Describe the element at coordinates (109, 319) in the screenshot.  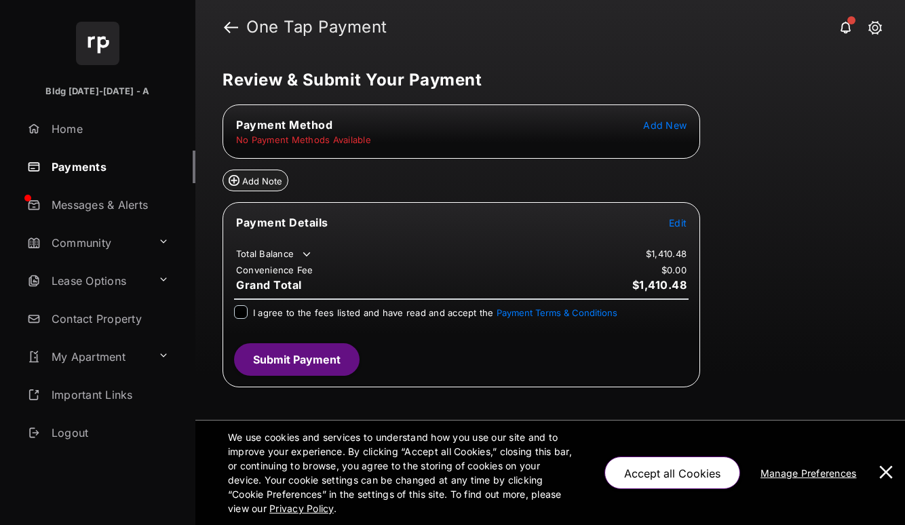
I see `a: Contact Property` at that location.